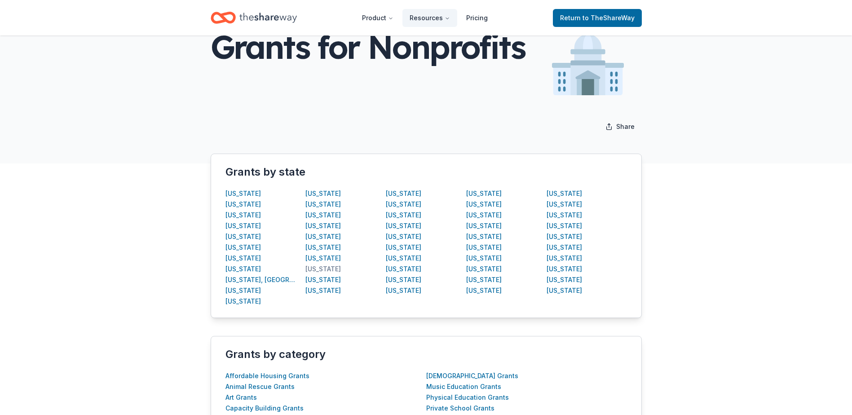 Image resolution: width=852 pixels, height=415 pixels. I want to click on div: Capacity Building Grants, so click(265, 408).